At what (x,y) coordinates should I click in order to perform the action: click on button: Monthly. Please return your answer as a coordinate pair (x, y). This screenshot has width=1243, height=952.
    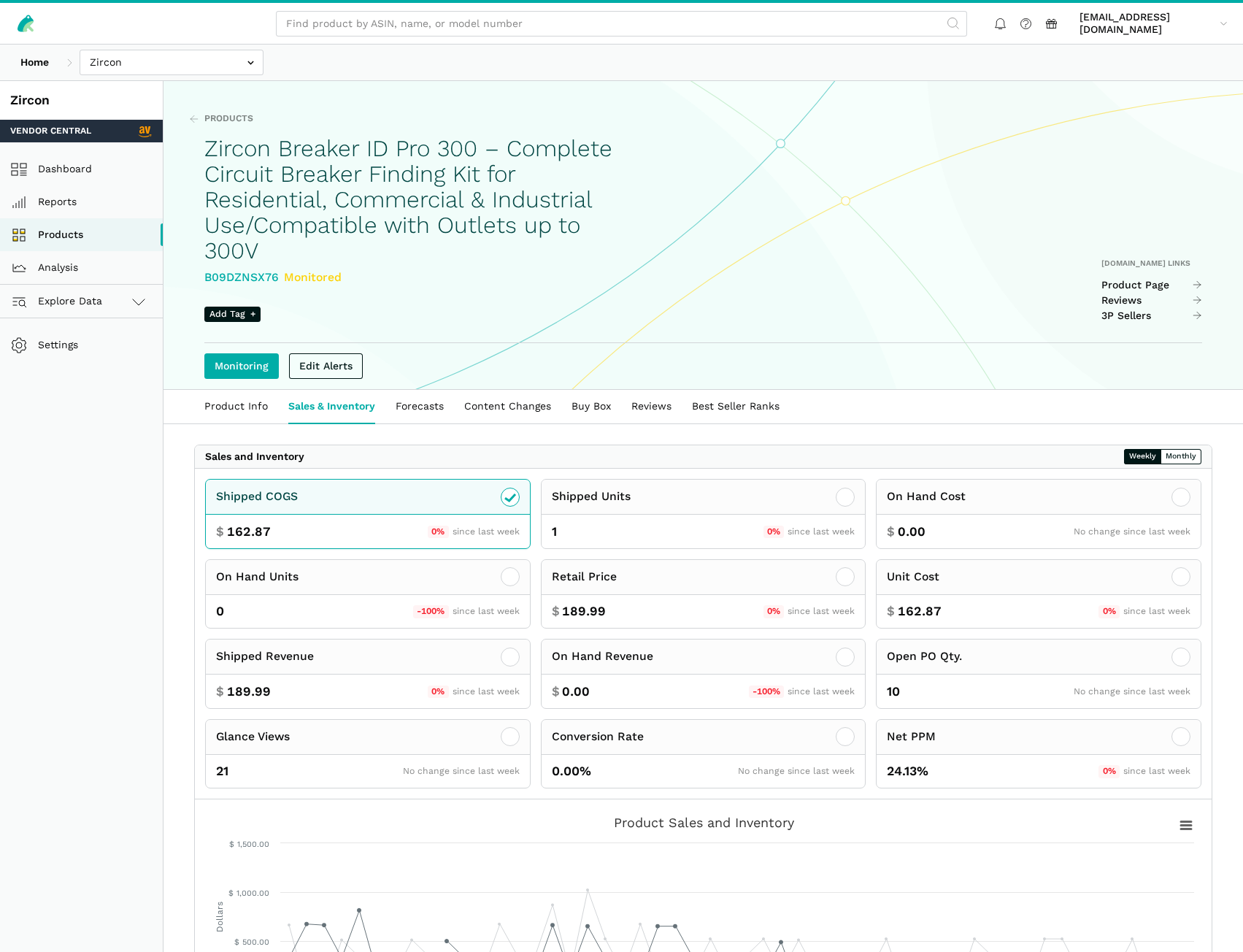
    Looking at the image, I should click on (1182, 456).